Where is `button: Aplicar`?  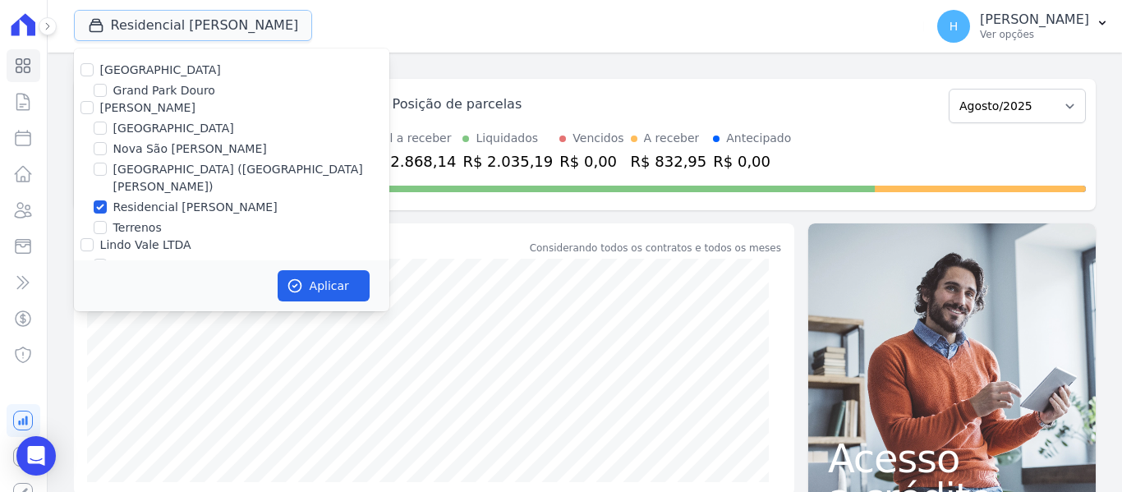
button: Aplicar is located at coordinates (324, 286).